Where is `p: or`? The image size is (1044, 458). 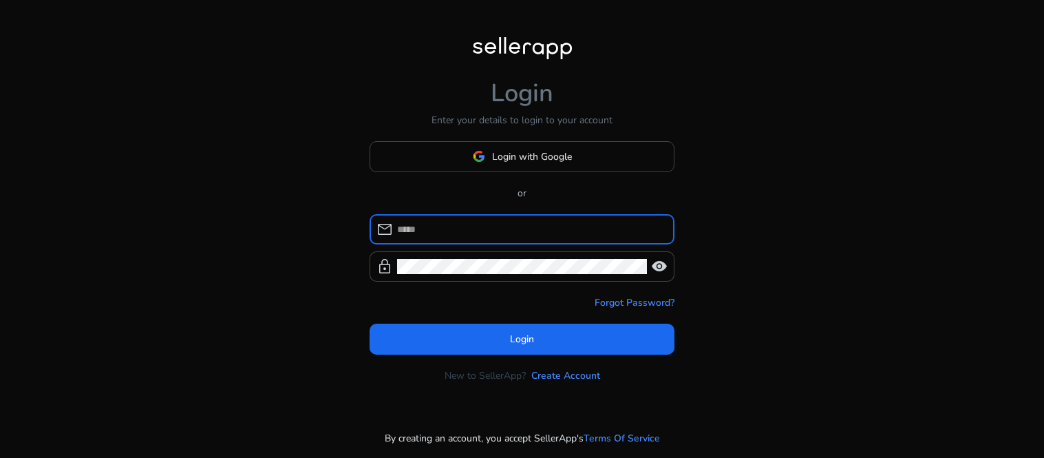
p: or is located at coordinates (522, 193).